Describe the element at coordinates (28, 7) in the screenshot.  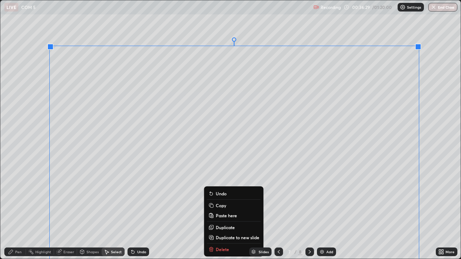
I see `p: COM 5` at that location.